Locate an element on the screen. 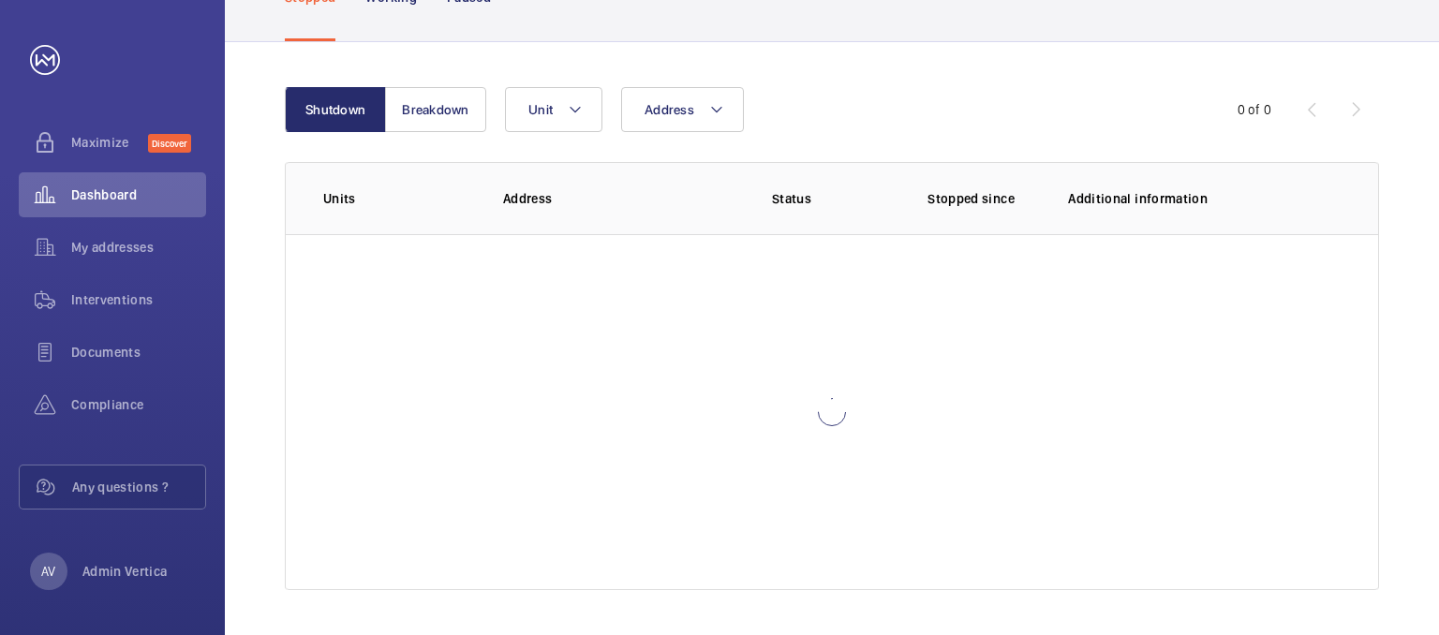 This screenshot has width=1439, height=635. p: AV is located at coordinates (48, 571).